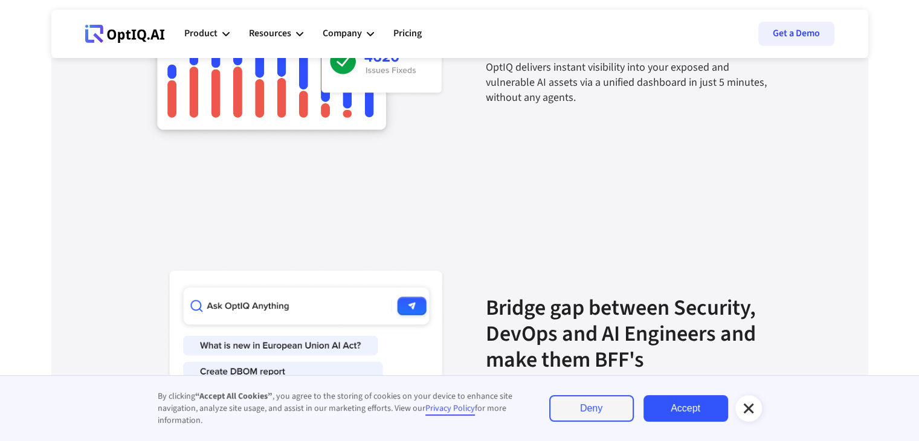 The image size is (919, 441). What do you see at coordinates (125, 34) in the screenshot?
I see `a: Webflow Homepage` at bounding box center [125, 34].